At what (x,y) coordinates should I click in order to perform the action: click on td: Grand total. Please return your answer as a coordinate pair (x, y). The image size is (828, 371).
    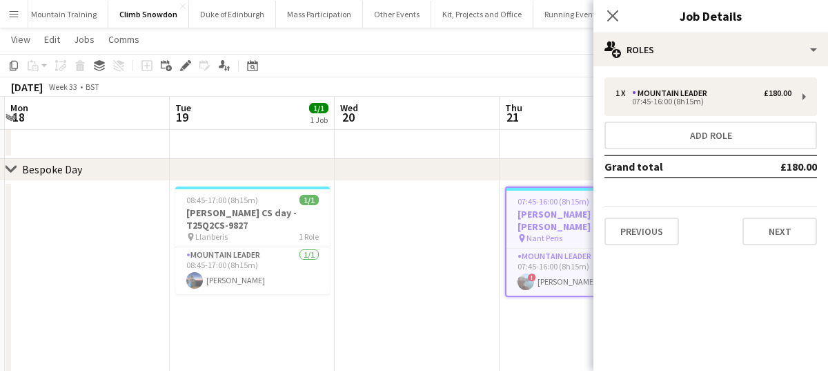
    Looking at the image, I should click on (670, 166).